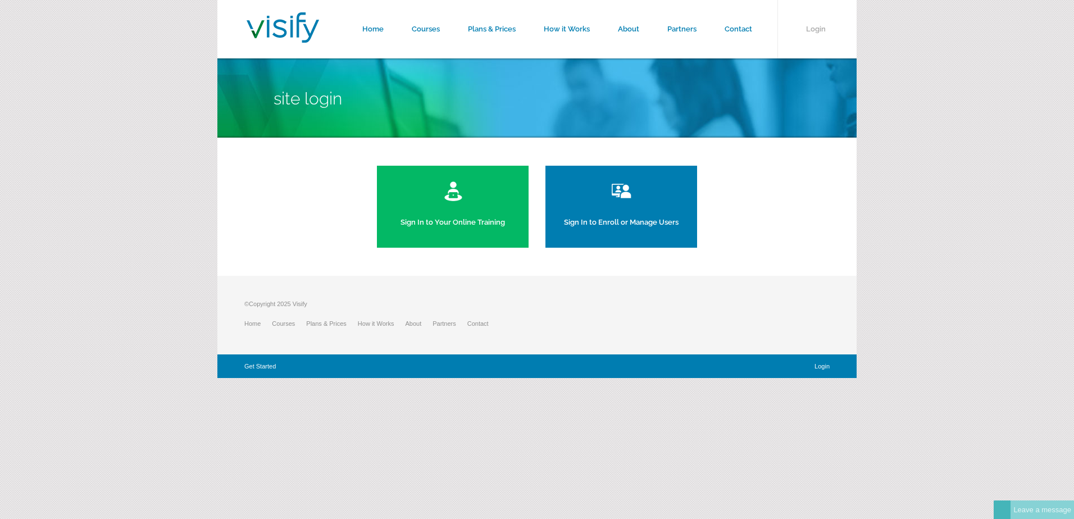 The image size is (1074, 519). What do you see at coordinates (621, 207) in the screenshot?
I see `a: Sign In to Enroll or Manage Users` at bounding box center [621, 207].